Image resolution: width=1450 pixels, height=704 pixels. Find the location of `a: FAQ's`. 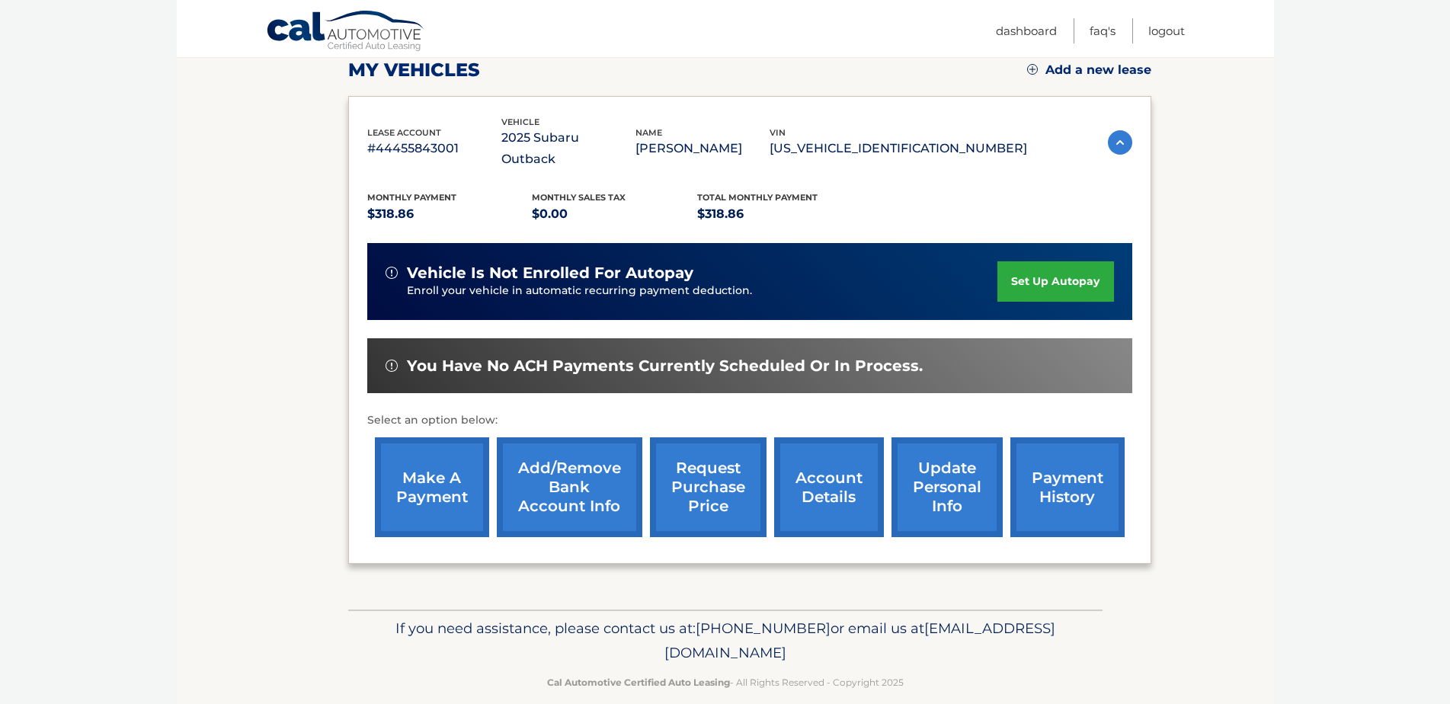

a: FAQ's is located at coordinates (1103, 30).